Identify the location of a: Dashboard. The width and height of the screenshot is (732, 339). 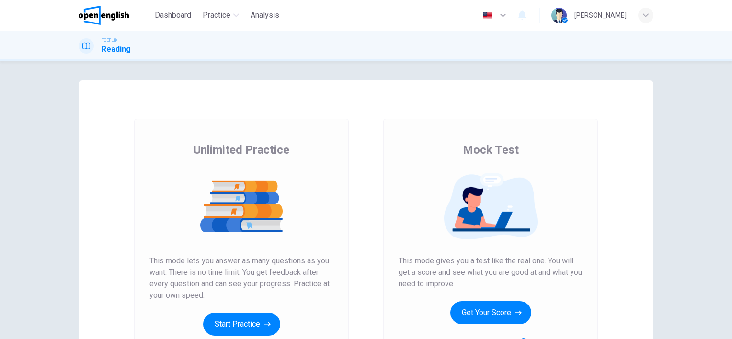
(173, 15).